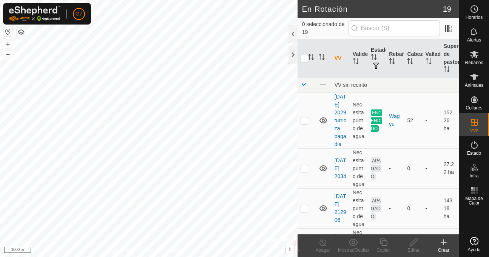  I want to click on td: 27.22 ha, so click(450, 168).